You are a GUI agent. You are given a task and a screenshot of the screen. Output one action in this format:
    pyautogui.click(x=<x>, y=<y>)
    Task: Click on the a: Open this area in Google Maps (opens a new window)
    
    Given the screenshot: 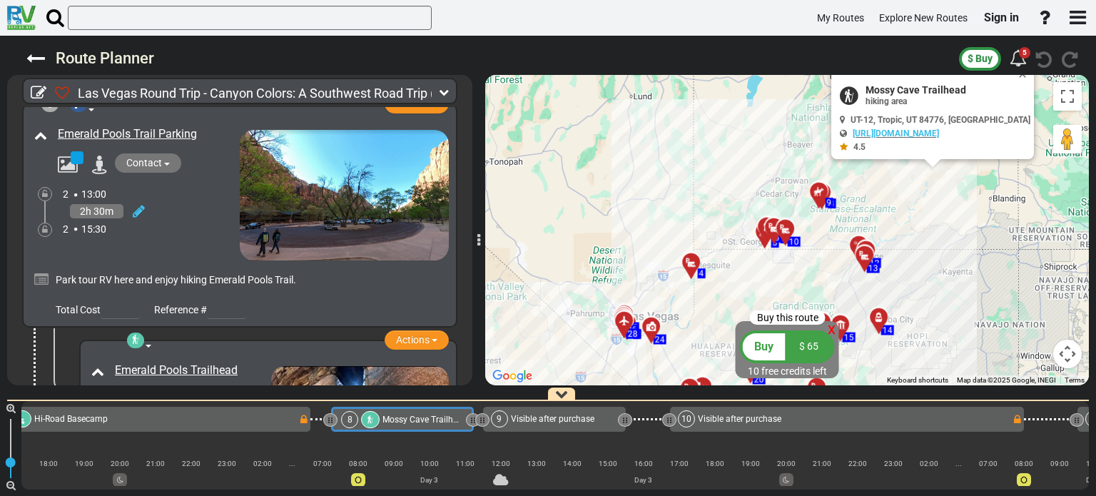 What is the action you would take?
    pyautogui.click(x=512, y=376)
    